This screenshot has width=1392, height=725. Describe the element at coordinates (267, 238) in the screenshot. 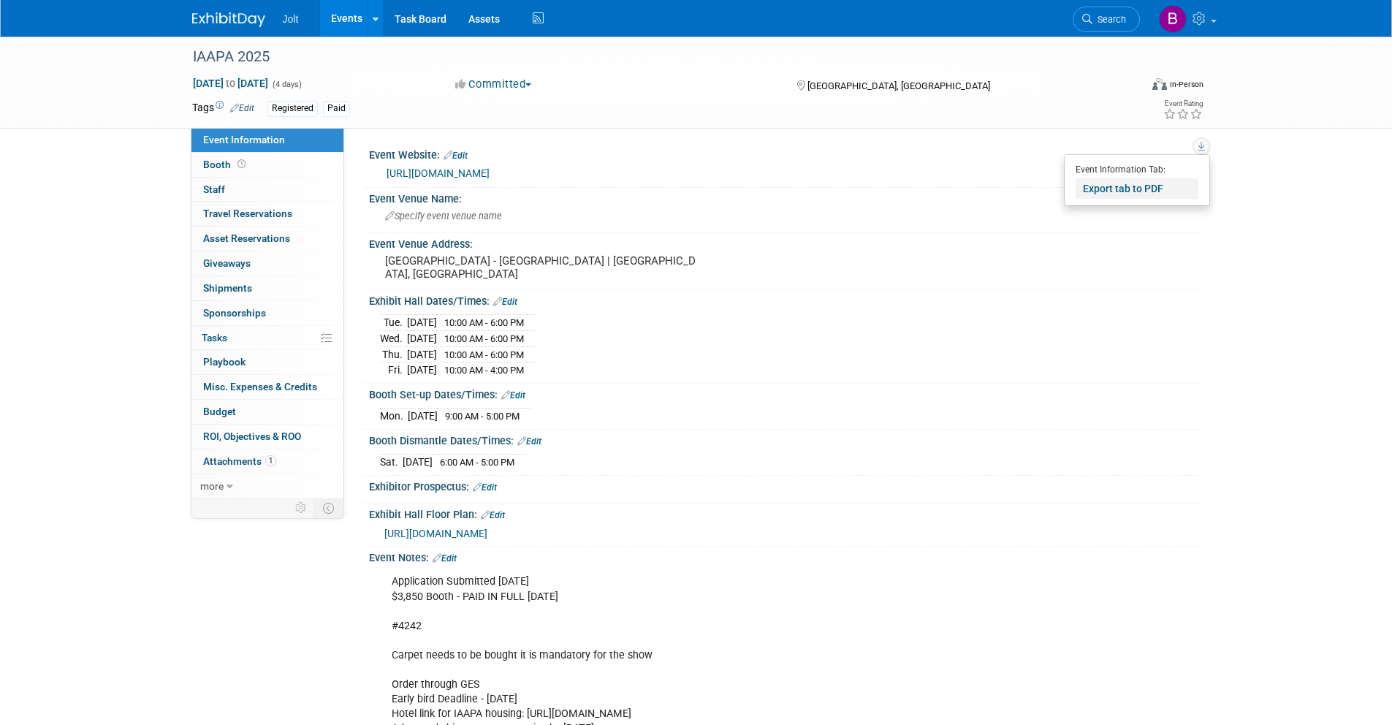

I see `a: Asset Reservations` at that location.